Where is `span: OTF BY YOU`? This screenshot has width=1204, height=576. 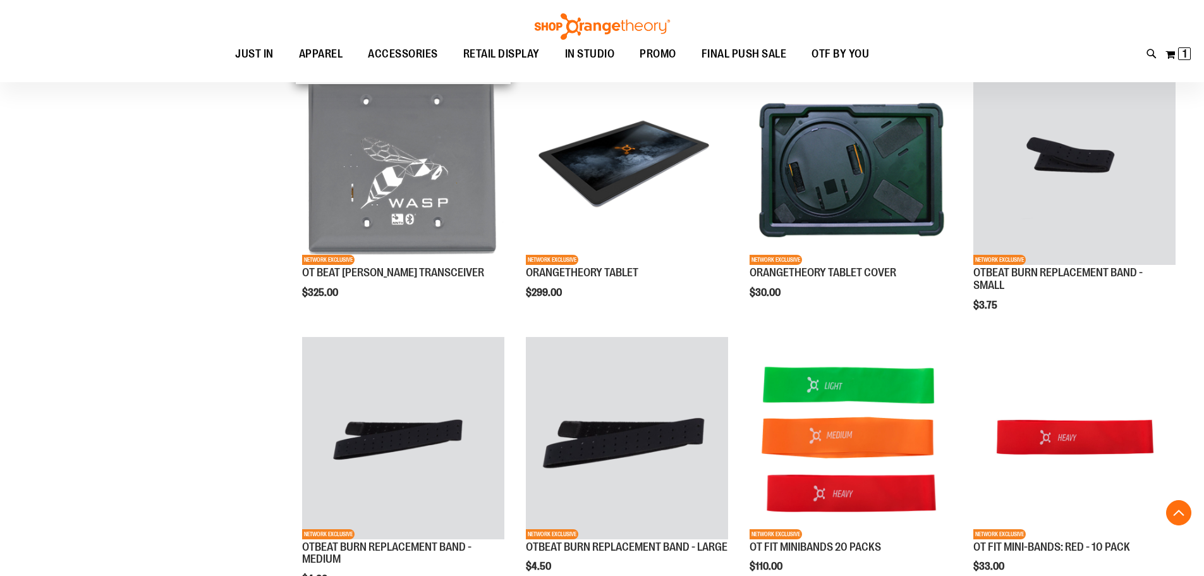 span: OTF BY YOU is located at coordinates (840, 54).